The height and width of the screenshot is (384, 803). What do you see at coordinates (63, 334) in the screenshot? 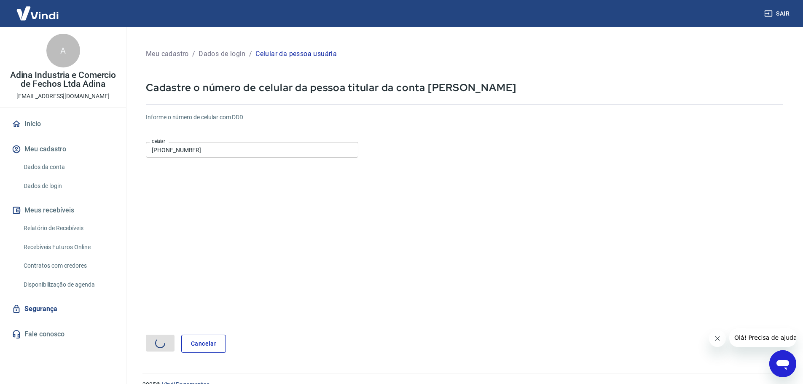
I see `a: Fale conosco` at bounding box center [63, 334].